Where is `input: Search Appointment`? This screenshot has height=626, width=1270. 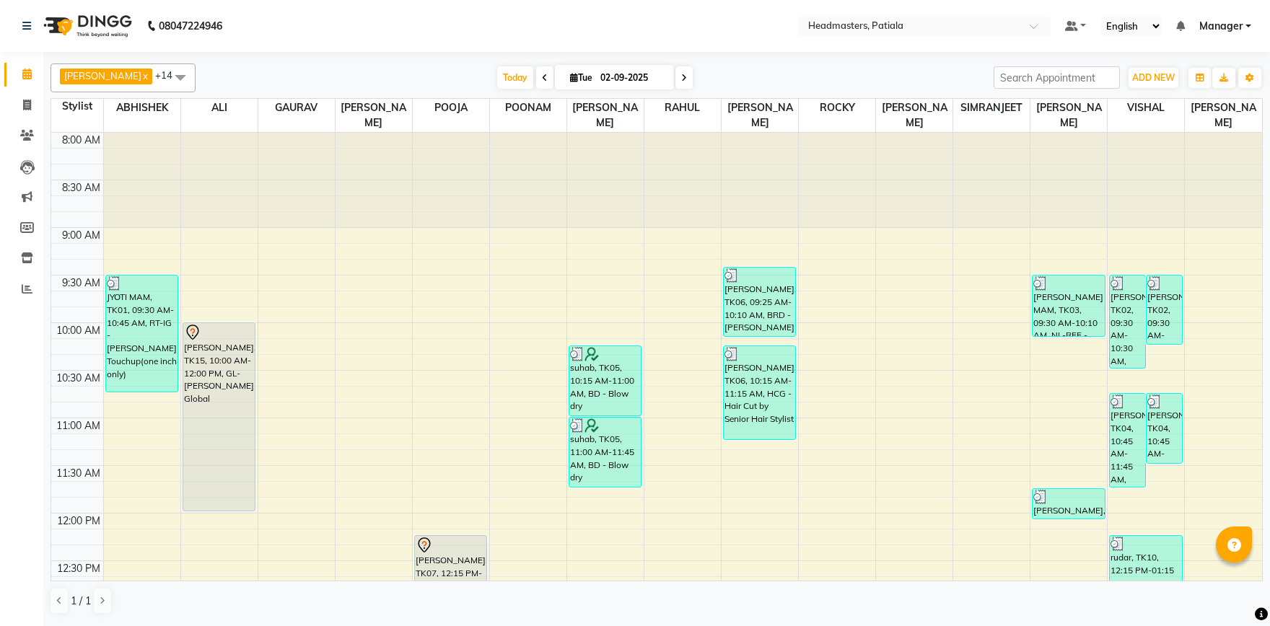
input: Search Appointment is located at coordinates (1057, 77).